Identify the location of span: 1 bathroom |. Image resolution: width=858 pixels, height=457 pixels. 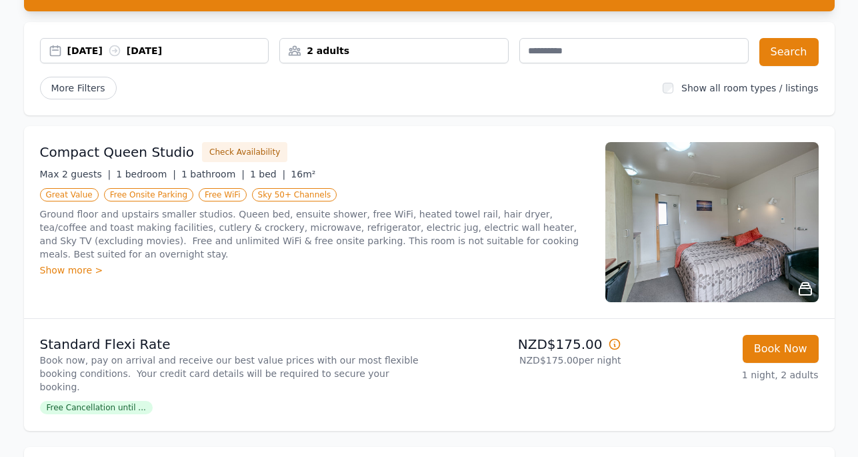
(213, 174).